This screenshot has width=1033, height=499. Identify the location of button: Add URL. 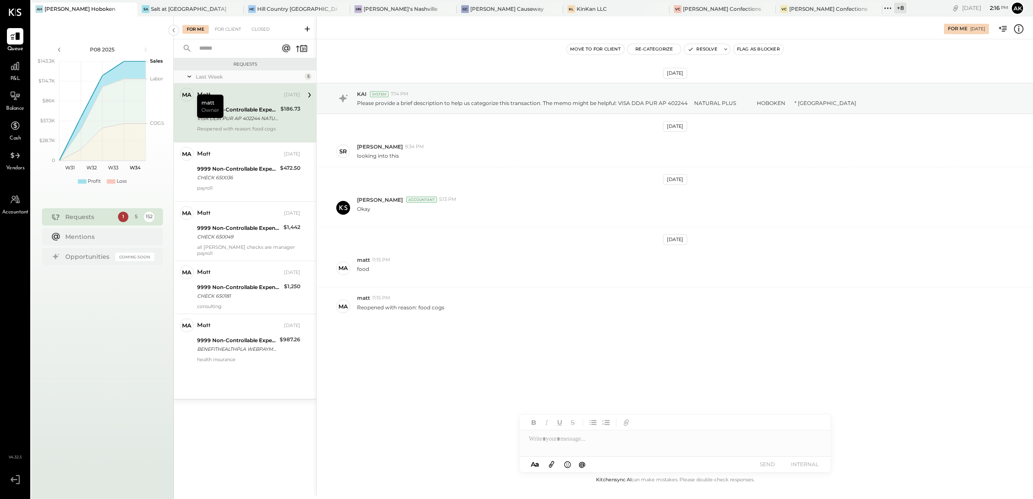
(626, 423).